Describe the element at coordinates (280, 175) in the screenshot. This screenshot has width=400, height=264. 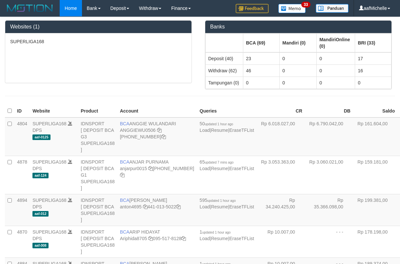
I see `td: Rp 3.053.363,00` at that location.